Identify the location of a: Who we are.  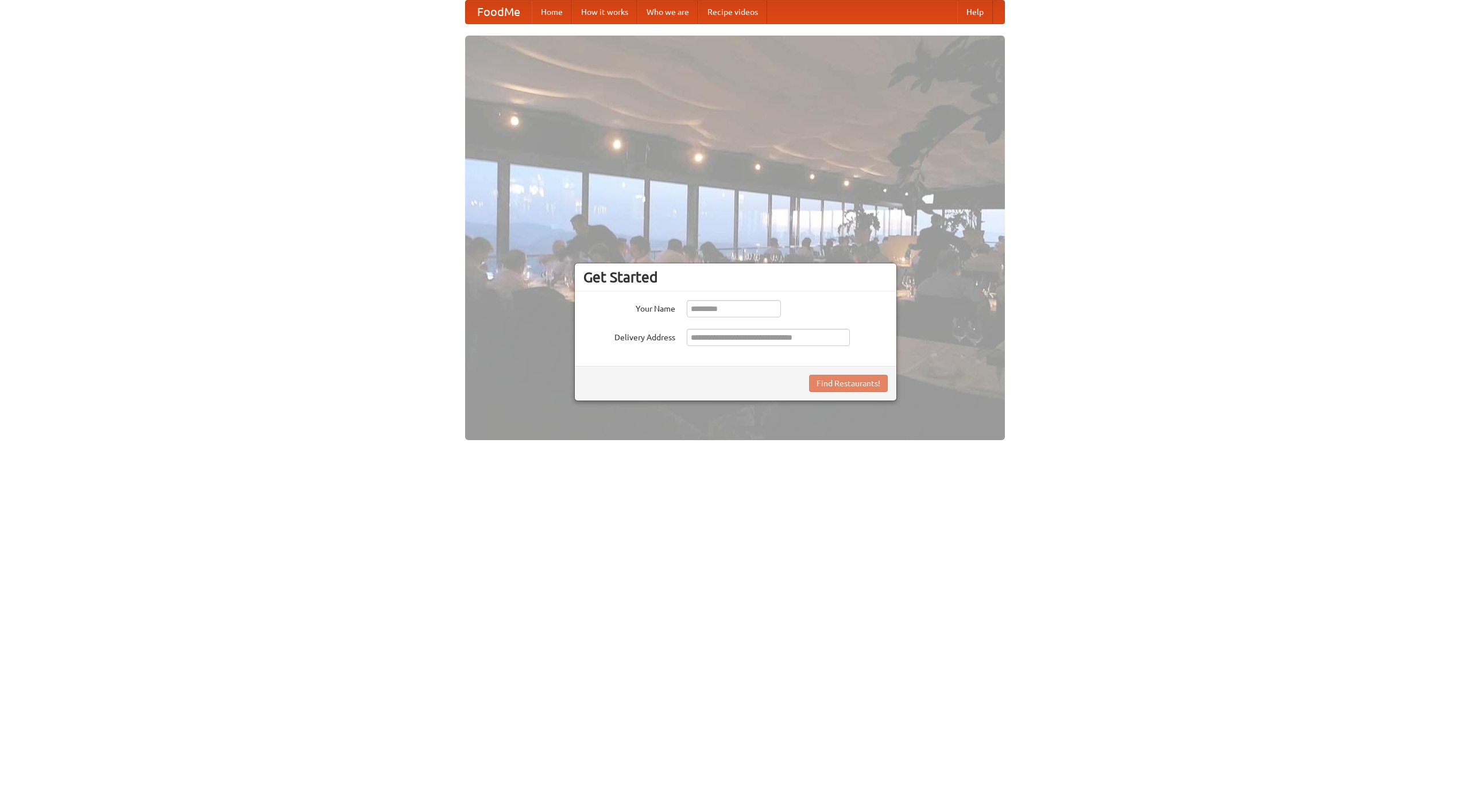
(667, 12).